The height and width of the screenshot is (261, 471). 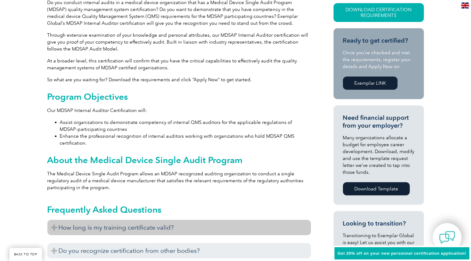 I want to click on h3: How long is my training certificate valid?, so click(x=179, y=228).